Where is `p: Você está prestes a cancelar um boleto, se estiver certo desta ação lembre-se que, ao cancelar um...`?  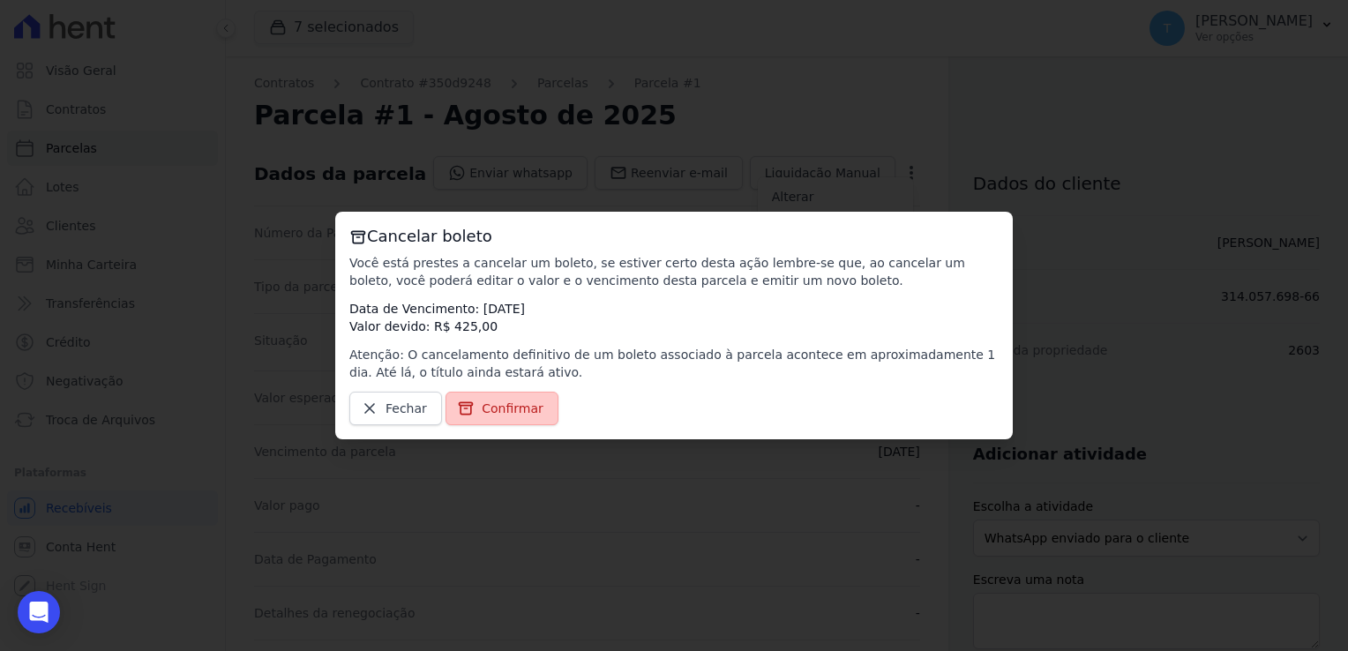 p: Você está prestes a cancelar um boleto, se estiver certo desta ação lembre-se que, ao cancelar um... is located at coordinates (674, 272).